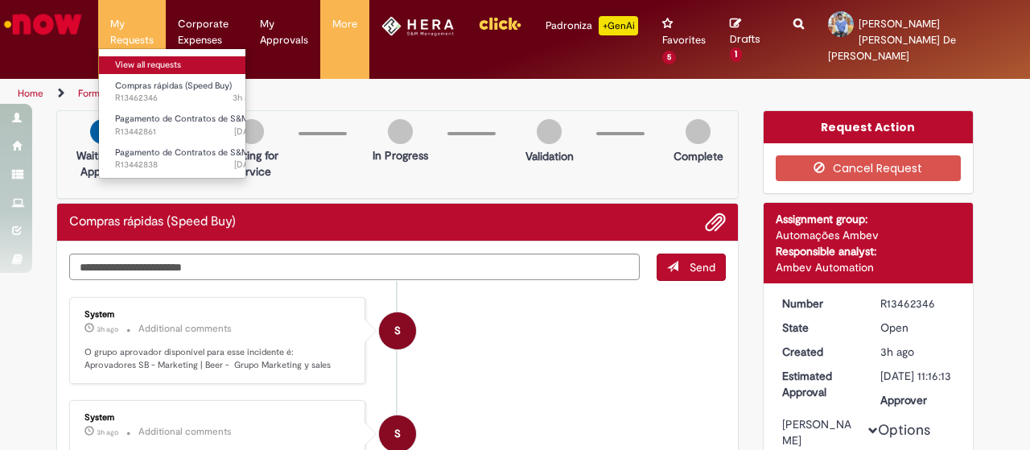 The height and width of the screenshot is (450, 1030). What do you see at coordinates (749, 39) in the screenshot?
I see `a: Drafts` at bounding box center [749, 39].